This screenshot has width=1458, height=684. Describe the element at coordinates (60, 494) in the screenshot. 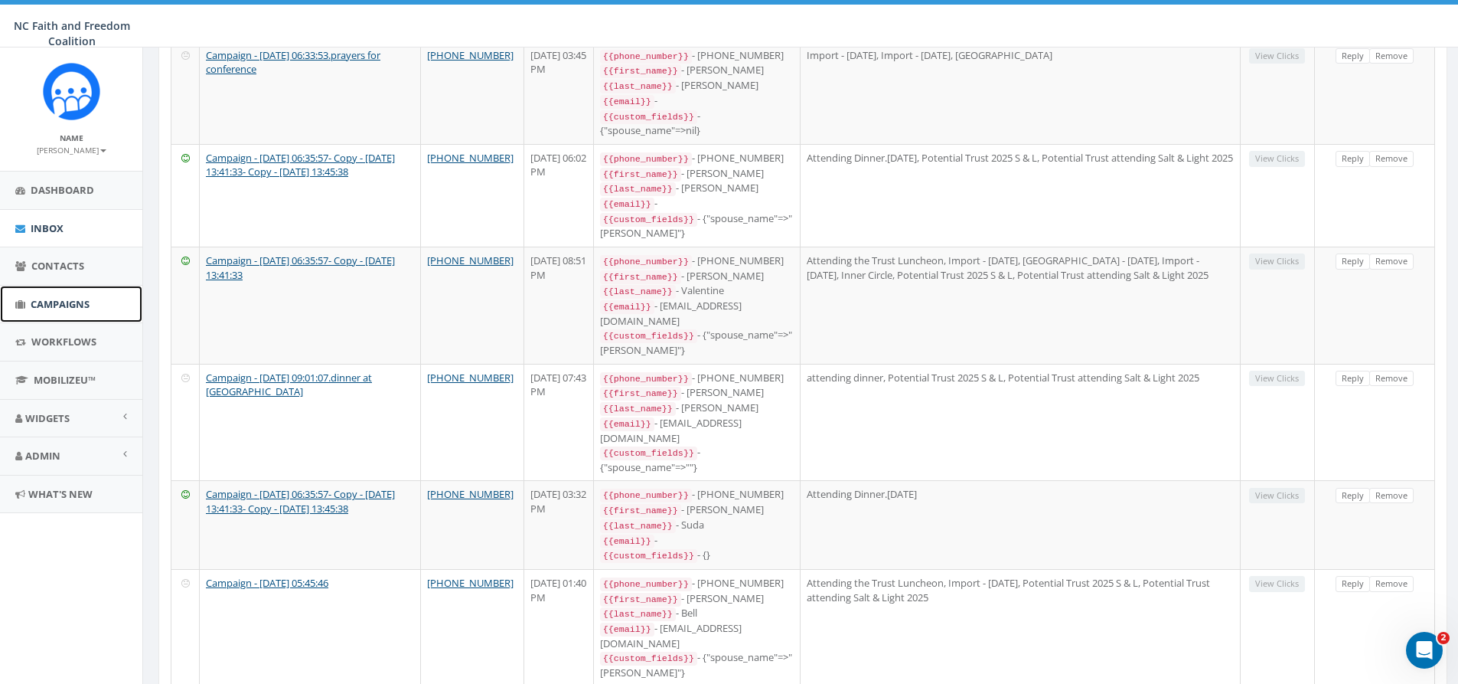

I see `span: What's New` at that location.